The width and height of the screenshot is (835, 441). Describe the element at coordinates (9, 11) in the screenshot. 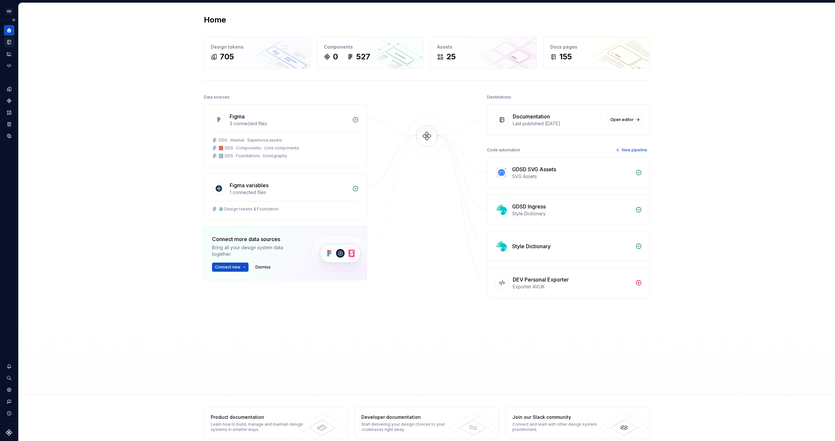

I see `button: GD` at that location.